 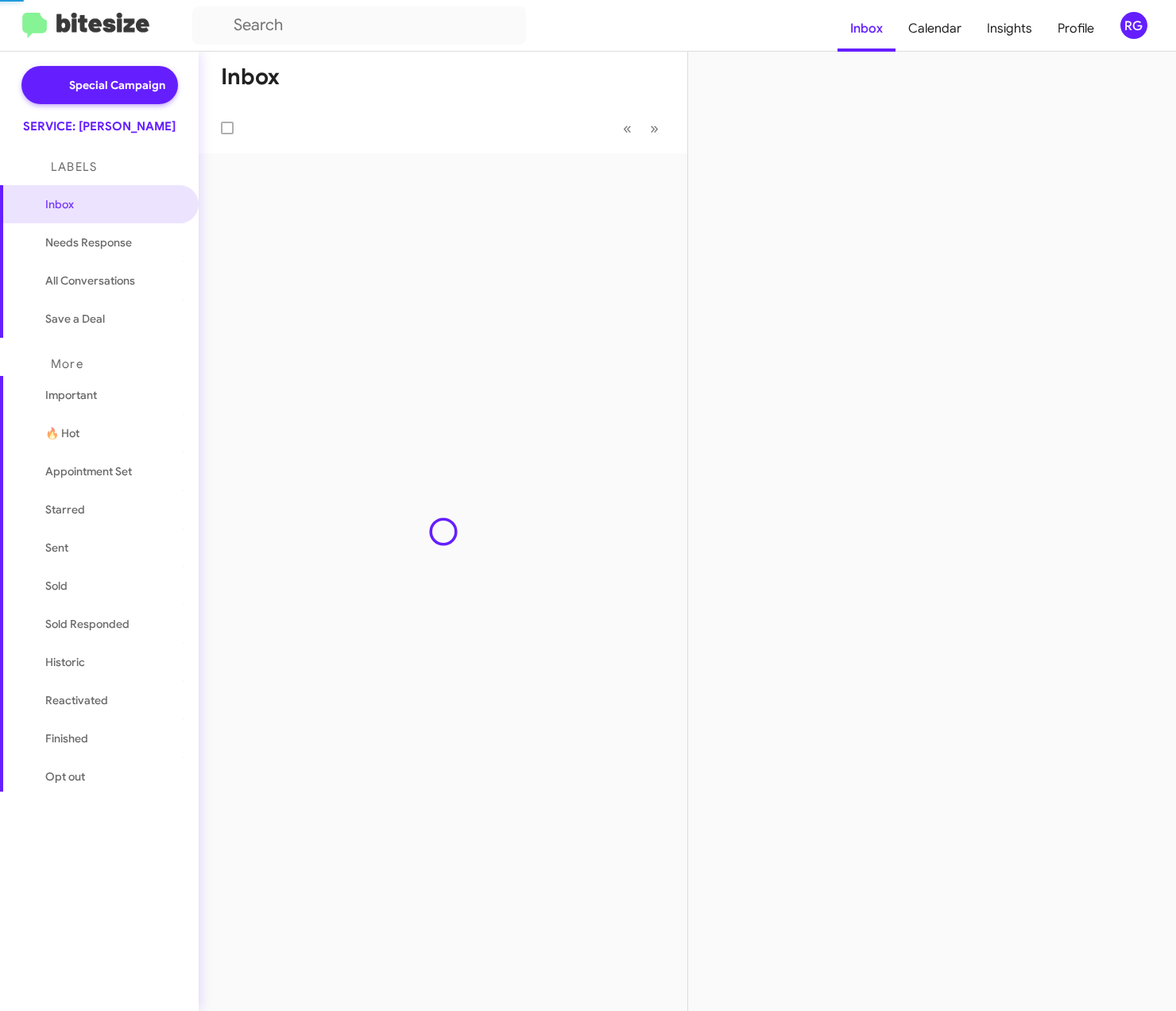 What do you see at coordinates (935, 28) in the screenshot?
I see `span: Calendar` at bounding box center [935, 28].